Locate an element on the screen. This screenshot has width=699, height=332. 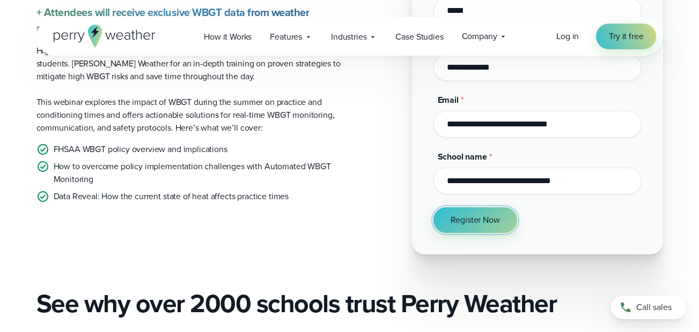
span: Try it free is located at coordinates (626, 36).